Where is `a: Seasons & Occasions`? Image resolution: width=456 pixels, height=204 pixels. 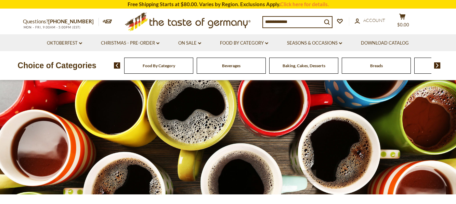 a: Seasons & Occasions is located at coordinates (314, 43).